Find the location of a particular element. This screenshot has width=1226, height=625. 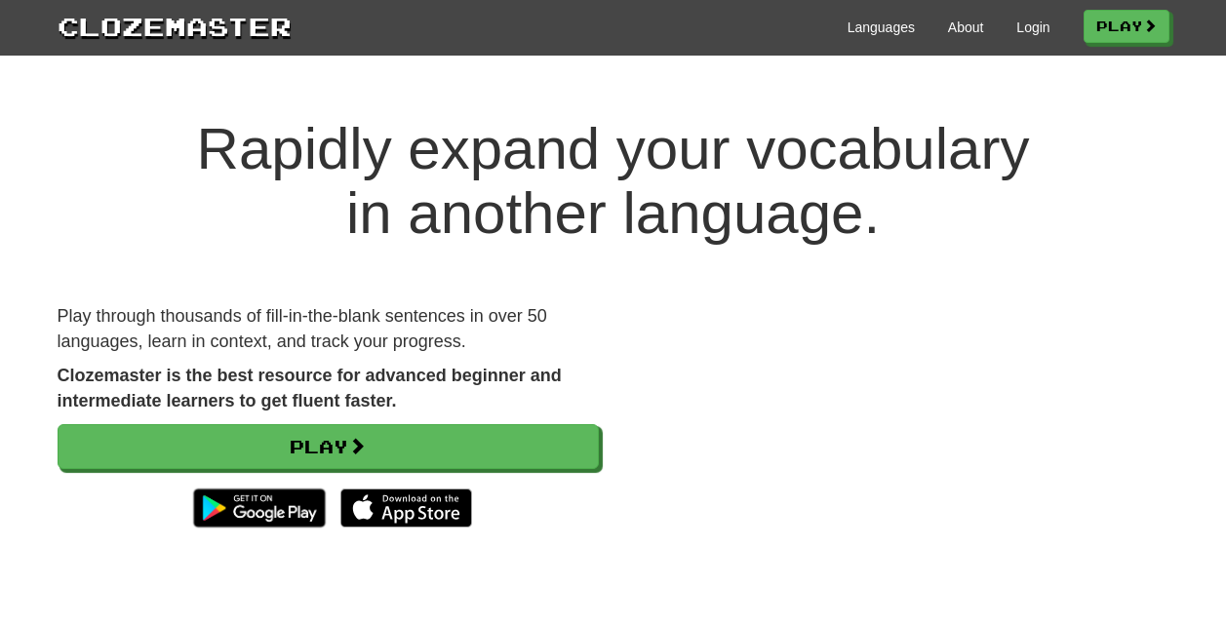

a: Clozemaster is located at coordinates (175, 25).